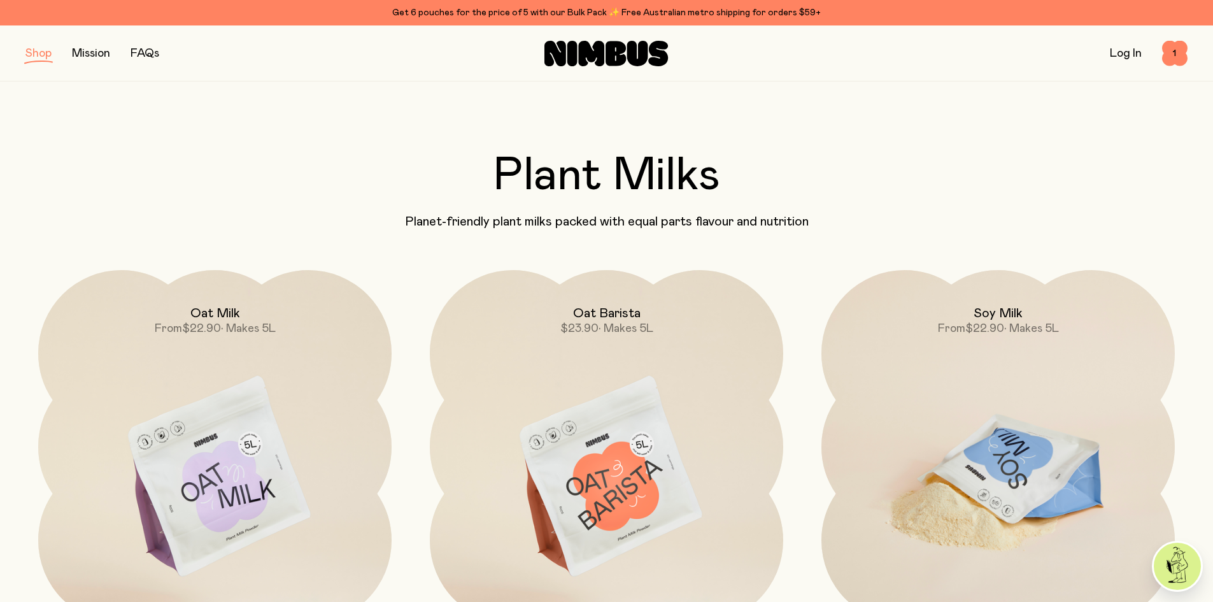 The image size is (1213, 602). I want to click on h2: Soy Milk, so click(998, 313).